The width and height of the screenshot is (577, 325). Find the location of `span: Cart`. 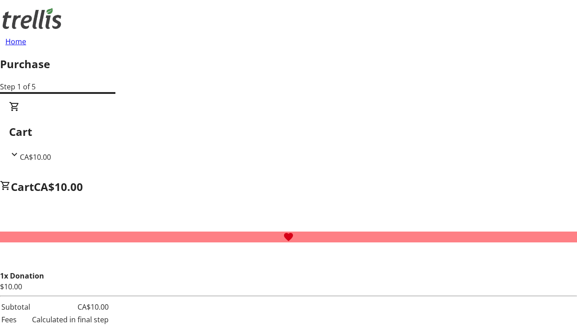

span: Cart is located at coordinates (22, 186).